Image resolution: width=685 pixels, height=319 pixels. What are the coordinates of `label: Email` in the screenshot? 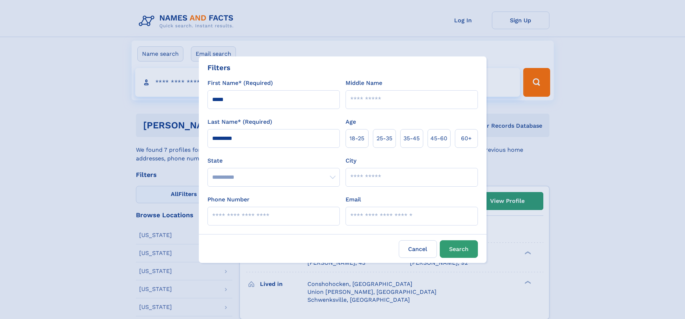 It's located at (353, 199).